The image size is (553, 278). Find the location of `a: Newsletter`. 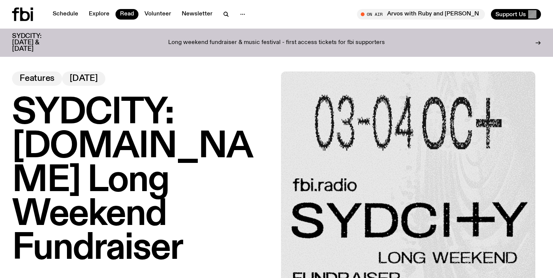

a: Newsletter is located at coordinates (197, 14).